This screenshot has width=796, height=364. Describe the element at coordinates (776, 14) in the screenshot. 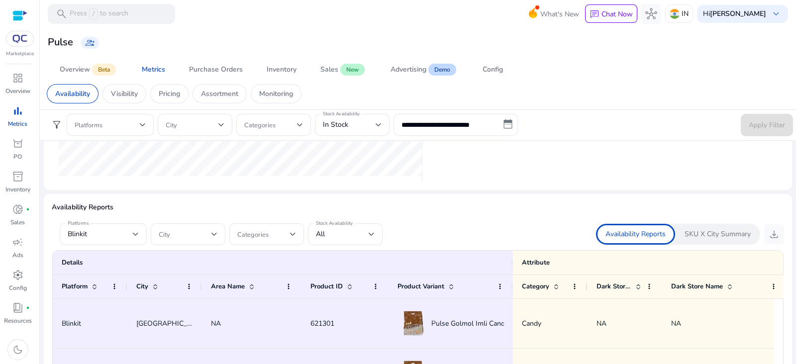

I see `span: keyboard_arrow_down` at that location.